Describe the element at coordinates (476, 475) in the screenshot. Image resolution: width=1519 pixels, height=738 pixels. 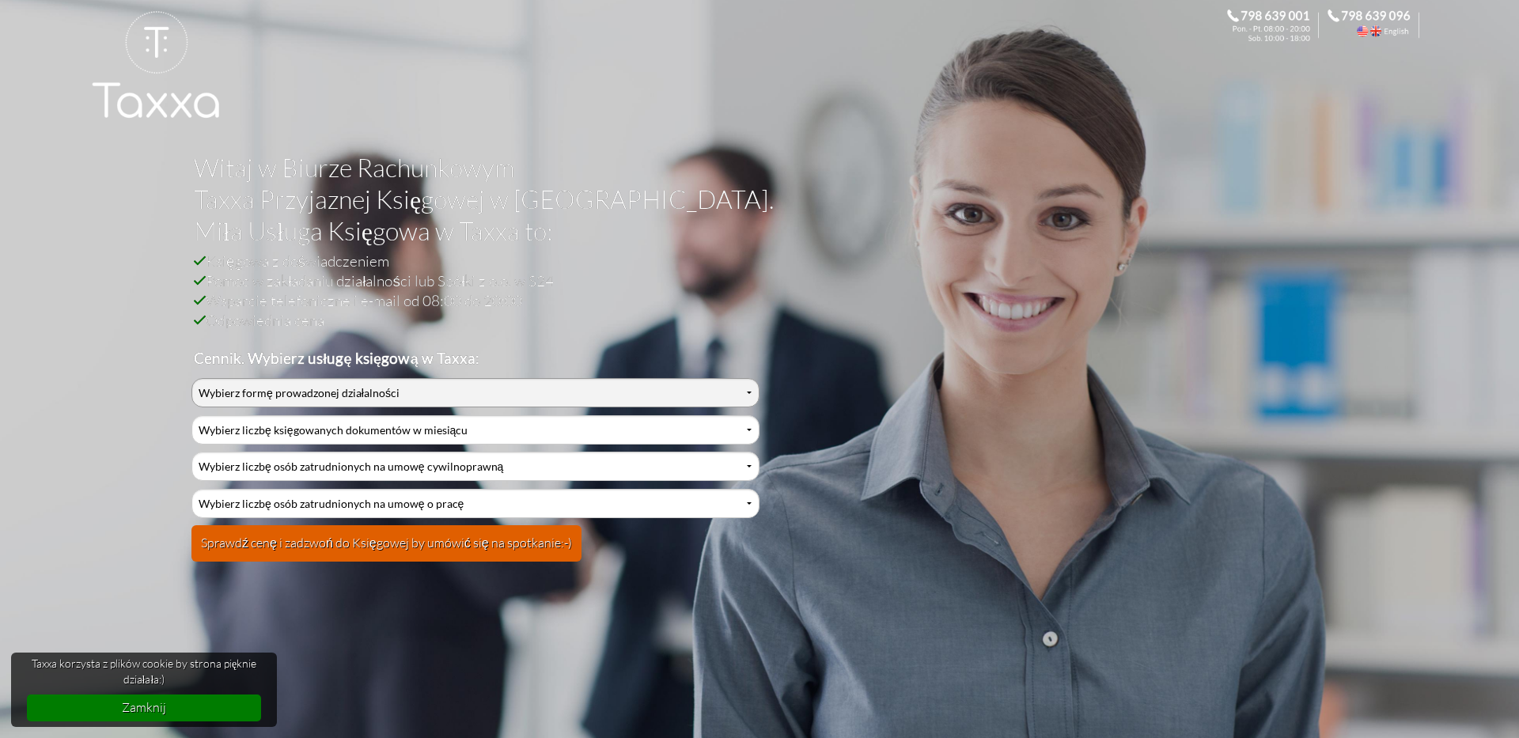
I see `div: Cennik Usług Księgowych Przyjaznej Księgowej w Biurze Rachunkowym Taxxa` at that location.